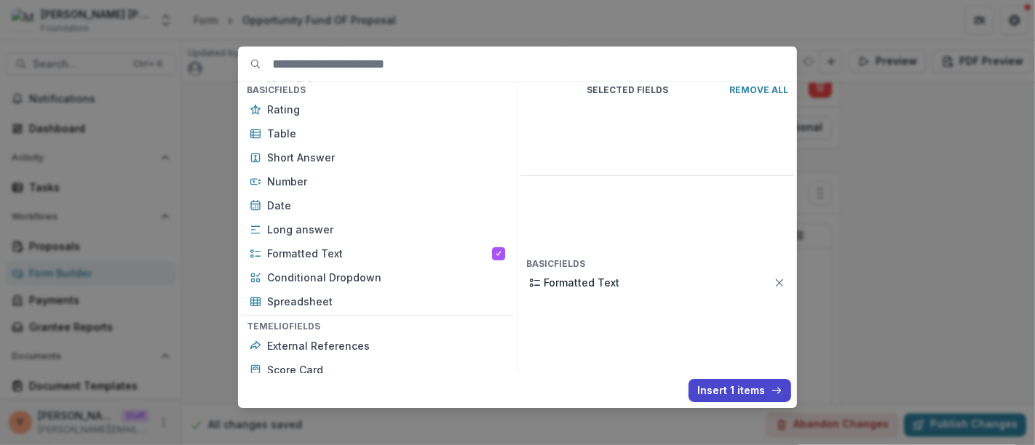 The image size is (1035, 445). I want to click on p: Score Card, so click(386, 370).